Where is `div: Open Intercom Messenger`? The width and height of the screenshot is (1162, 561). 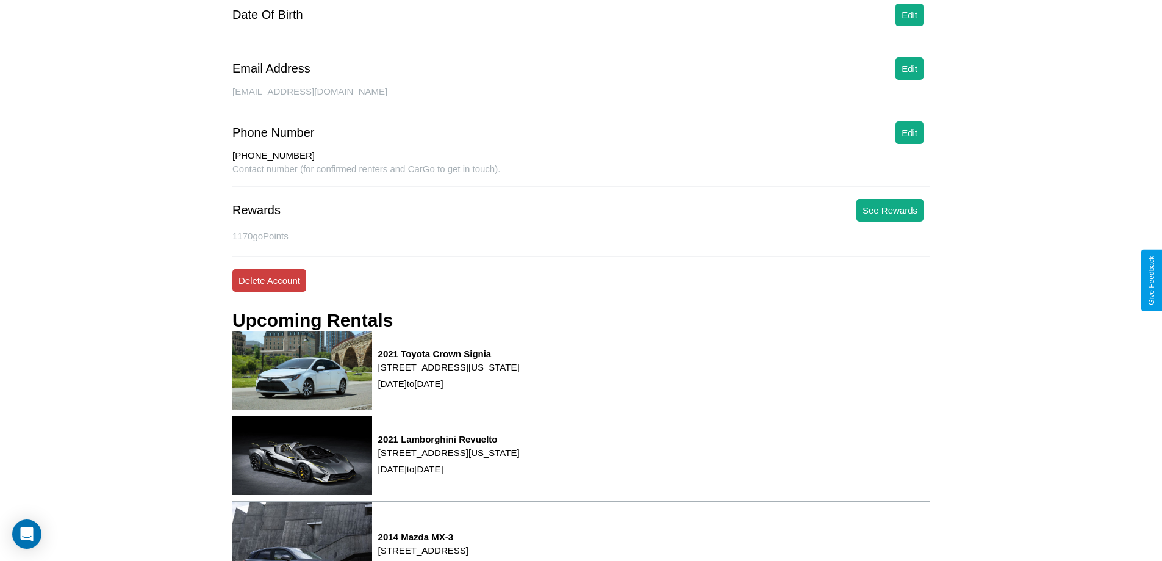 div: Open Intercom Messenger is located at coordinates (27, 534).